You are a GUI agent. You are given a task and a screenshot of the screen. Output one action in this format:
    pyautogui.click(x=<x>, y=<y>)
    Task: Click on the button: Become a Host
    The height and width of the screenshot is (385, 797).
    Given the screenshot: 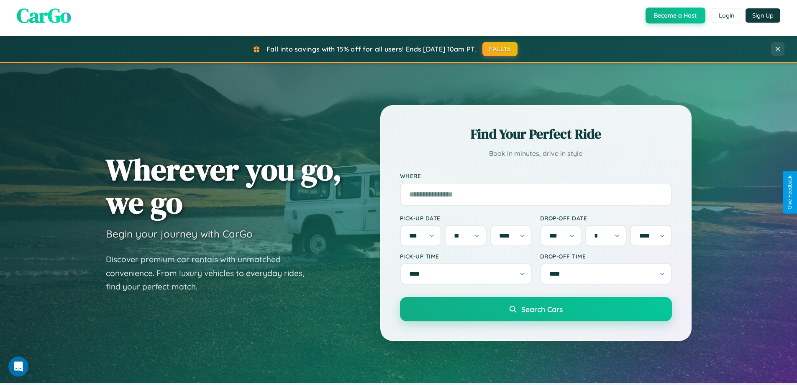 What is the action you would take?
    pyautogui.click(x=676, y=15)
    